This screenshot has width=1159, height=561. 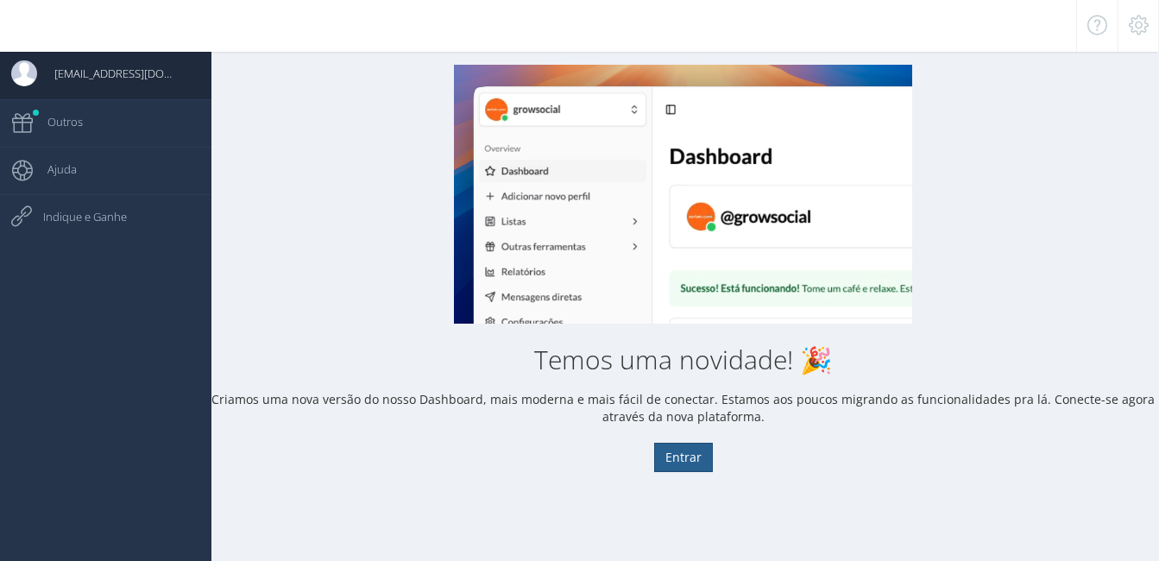 What do you see at coordinates (24, 73) in the screenshot?
I see `img: User Image` at bounding box center [24, 73].